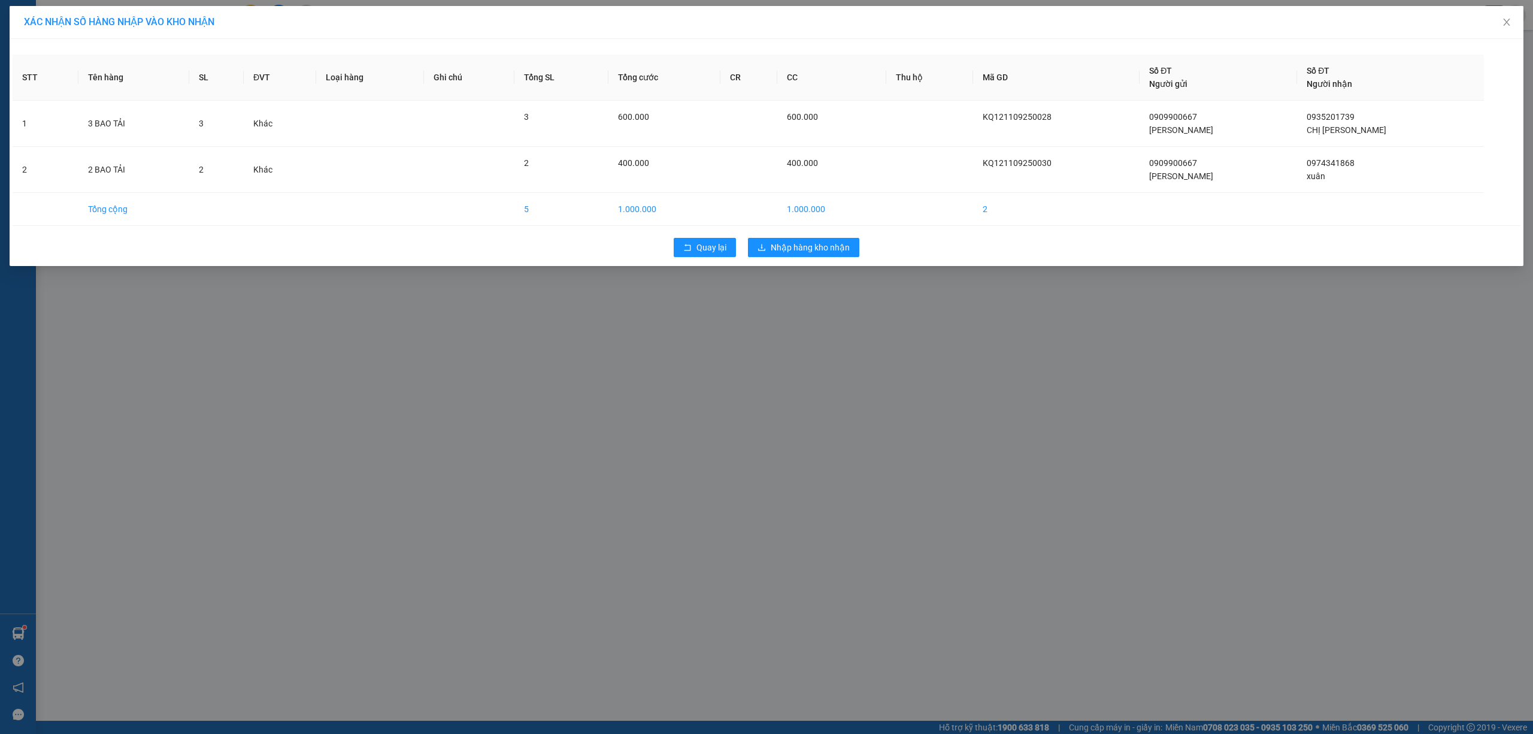 This screenshot has width=1533, height=734. Describe the element at coordinates (119, 22) in the screenshot. I see `span: XÁC NHẬN SỐ HÀNG NHẬP VÀO KHO NHẬN` at that location.